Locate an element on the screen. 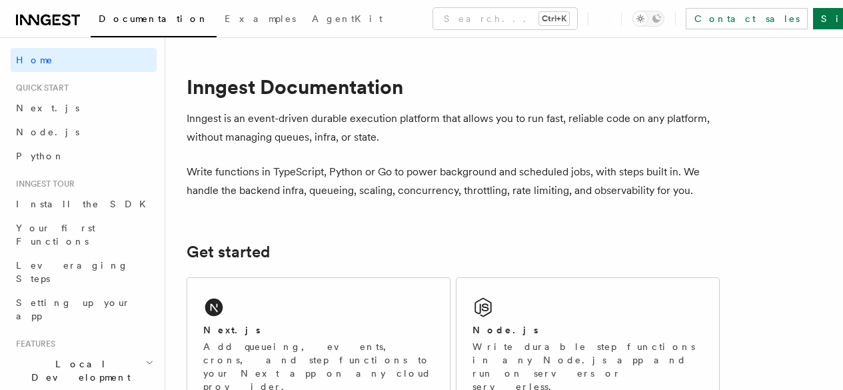  a: Examples is located at coordinates (260, 20).